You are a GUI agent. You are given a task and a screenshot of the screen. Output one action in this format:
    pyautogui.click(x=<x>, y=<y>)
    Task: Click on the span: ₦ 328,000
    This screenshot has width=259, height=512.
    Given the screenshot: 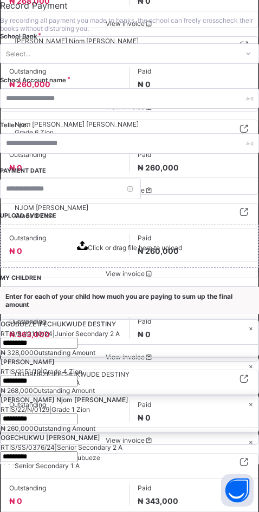 What is the action you would take?
    pyautogui.click(x=17, y=352)
    